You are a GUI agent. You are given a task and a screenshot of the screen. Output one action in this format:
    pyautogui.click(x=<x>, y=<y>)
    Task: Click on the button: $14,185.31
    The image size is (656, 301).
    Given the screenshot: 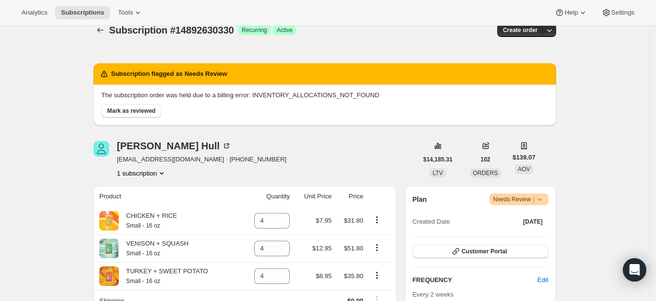 What is the action you would take?
    pyautogui.click(x=438, y=160)
    